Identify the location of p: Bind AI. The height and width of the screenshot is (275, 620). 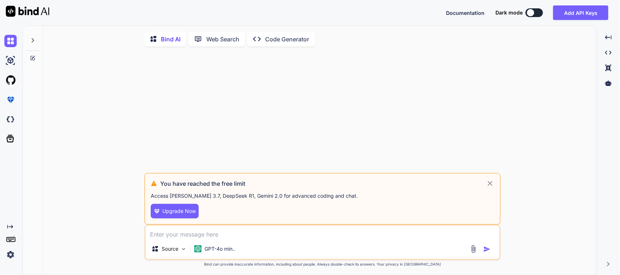
(171, 39).